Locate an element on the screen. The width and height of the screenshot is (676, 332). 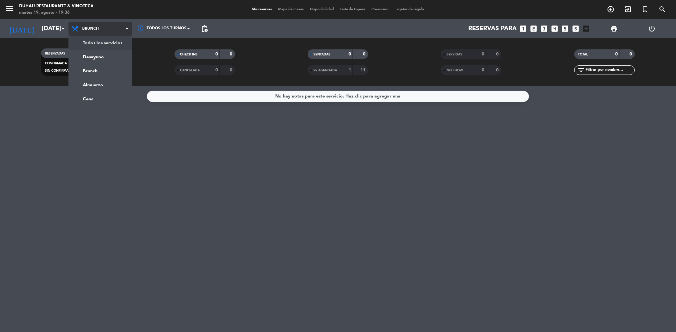
span: Mis reservas is located at coordinates (262, 9).